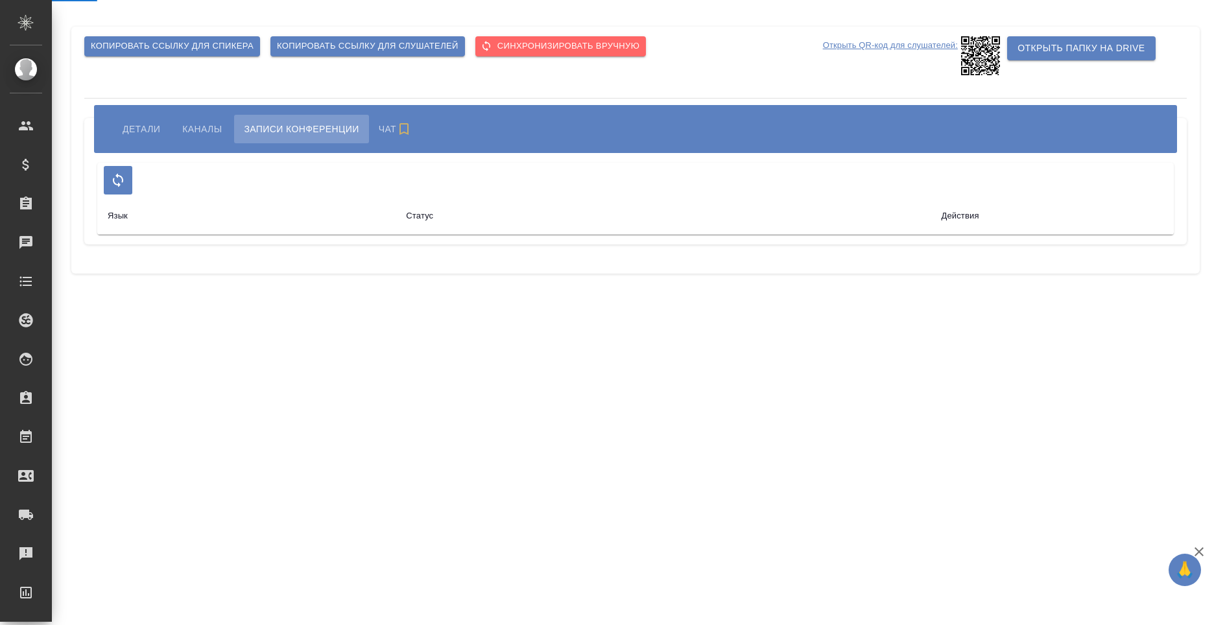 This screenshot has width=1214, height=625. What do you see at coordinates (368, 46) in the screenshot?
I see `button: Копировать ссылку для слушателей` at bounding box center [368, 46].